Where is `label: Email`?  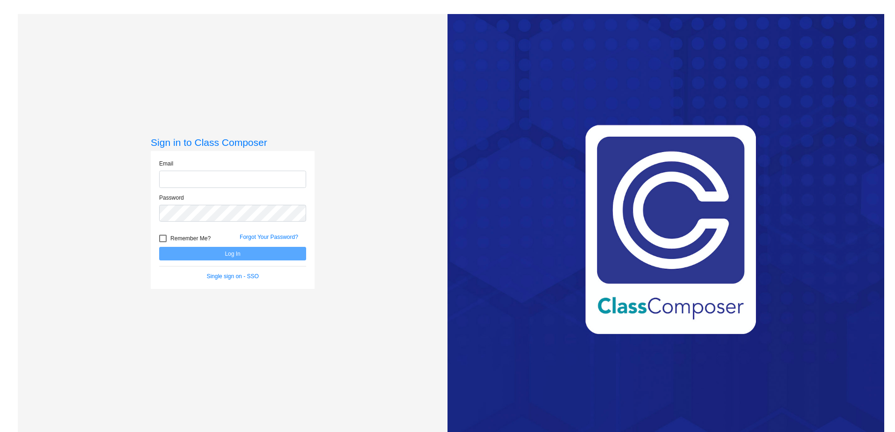 label: Email is located at coordinates (166, 164).